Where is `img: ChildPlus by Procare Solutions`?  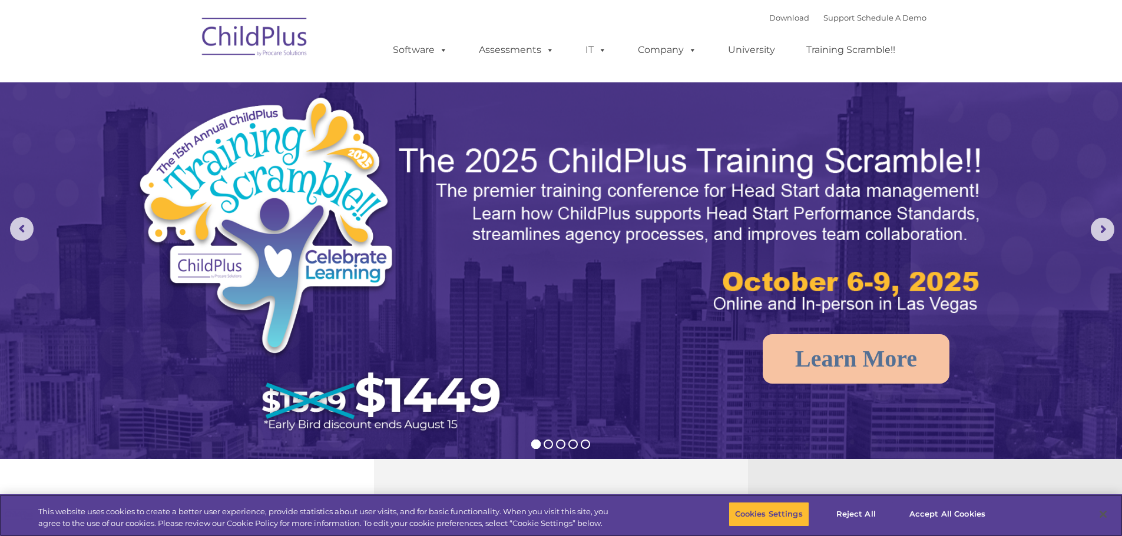 img: ChildPlus by Procare Solutions is located at coordinates (255, 39).